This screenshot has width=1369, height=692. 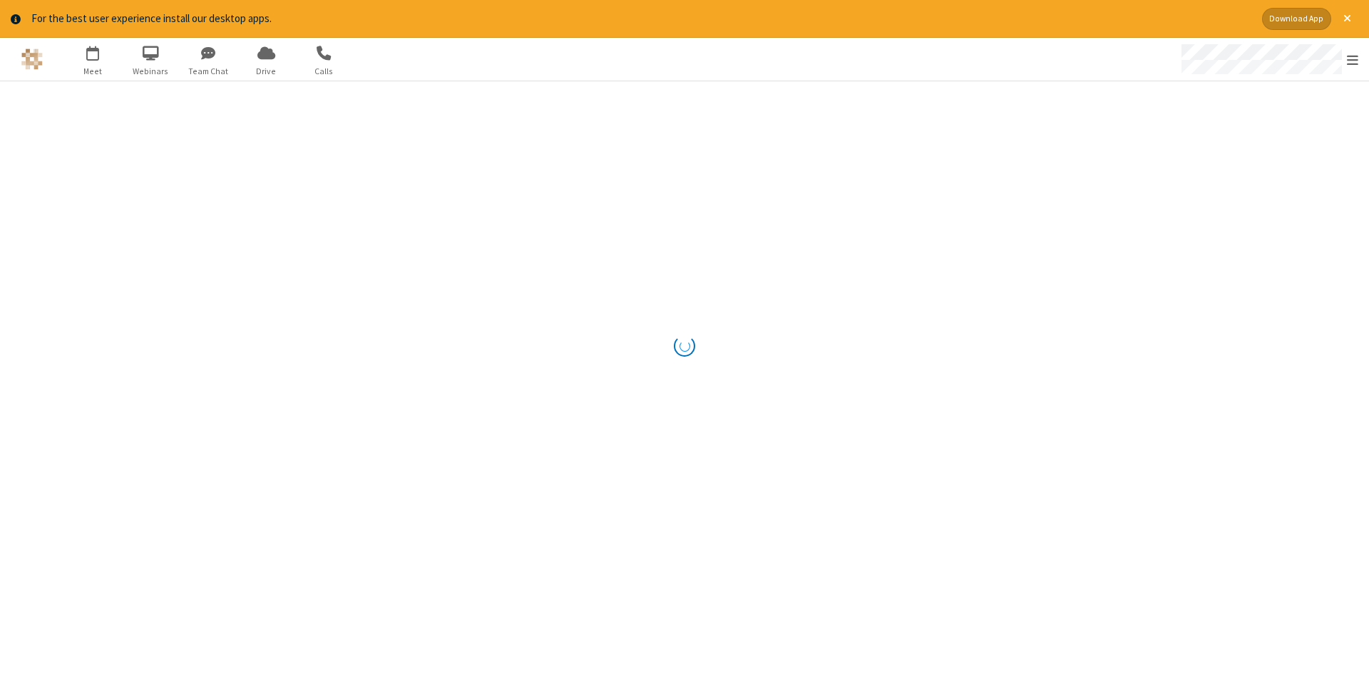 What do you see at coordinates (31, 59) in the screenshot?
I see `button: Logo` at bounding box center [31, 59].